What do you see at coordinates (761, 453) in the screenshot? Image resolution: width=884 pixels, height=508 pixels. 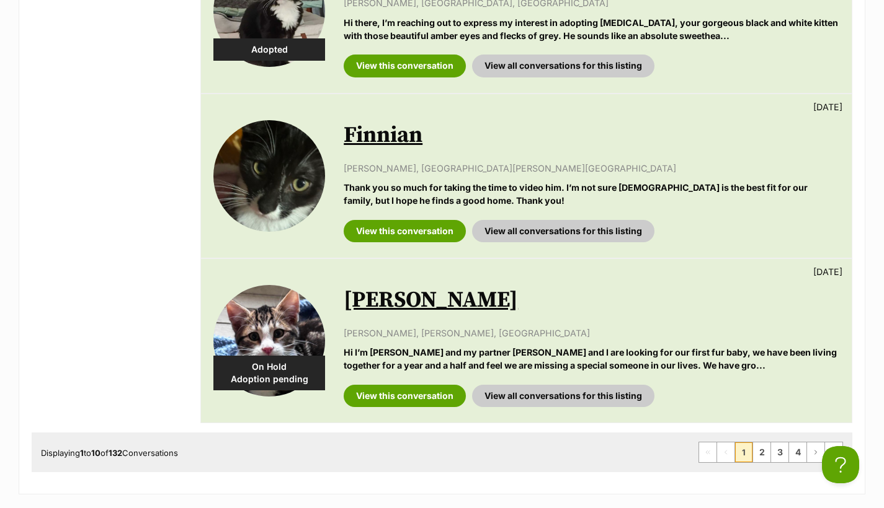 I see `a: Page 2` at bounding box center [761, 453].